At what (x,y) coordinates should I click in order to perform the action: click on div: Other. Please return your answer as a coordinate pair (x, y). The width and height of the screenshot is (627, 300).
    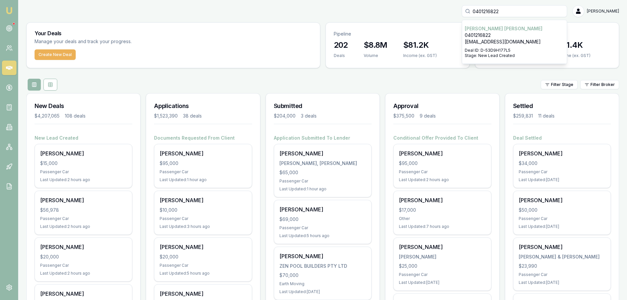
    Looking at the image, I should click on (442, 219).